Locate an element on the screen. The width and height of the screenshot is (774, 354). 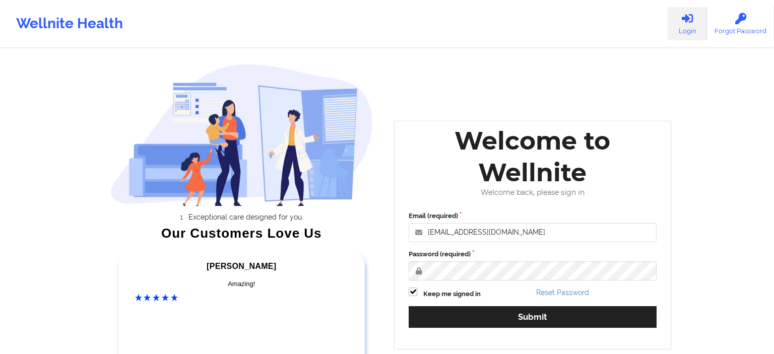
div: Our Customers Love Us is located at coordinates (242, 233).